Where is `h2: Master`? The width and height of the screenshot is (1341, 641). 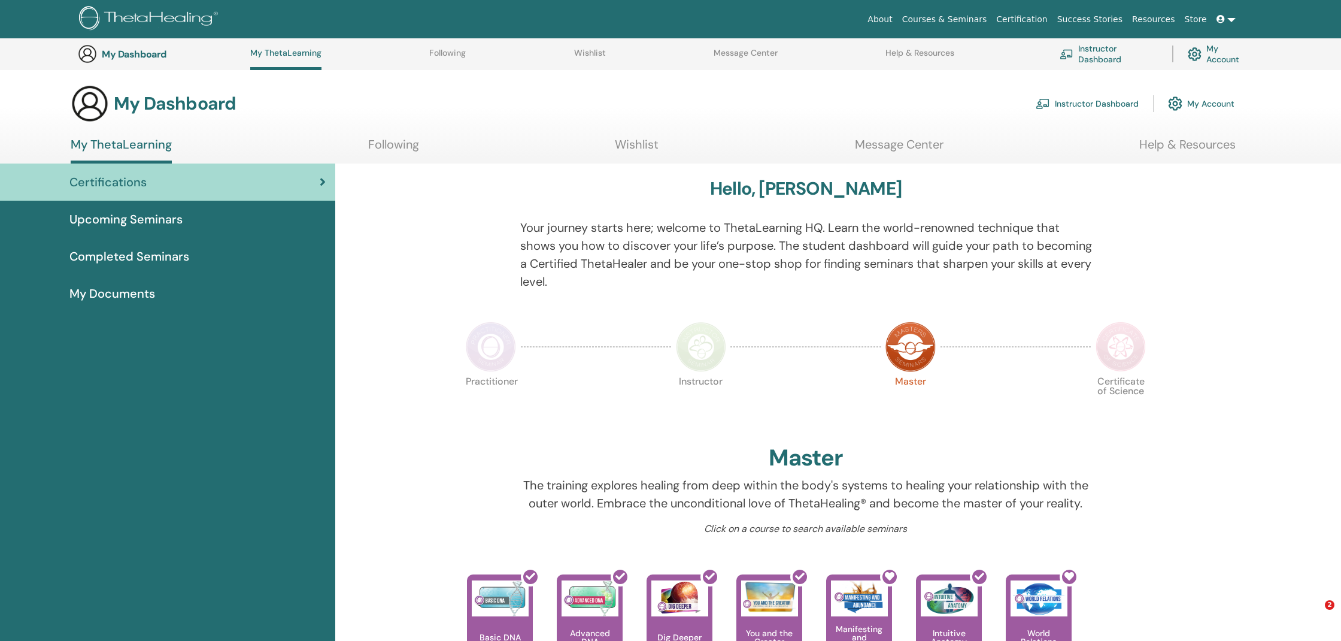 h2: Master is located at coordinates (806, 458).